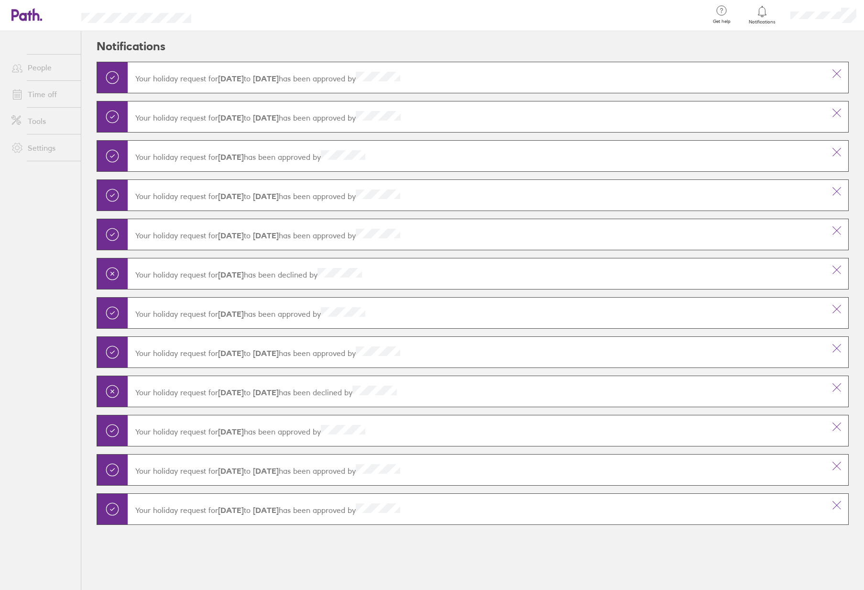 Image resolution: width=864 pixels, height=590 pixels. What do you see at coordinates (762, 15) in the screenshot?
I see `a: Notifications` at bounding box center [762, 15].